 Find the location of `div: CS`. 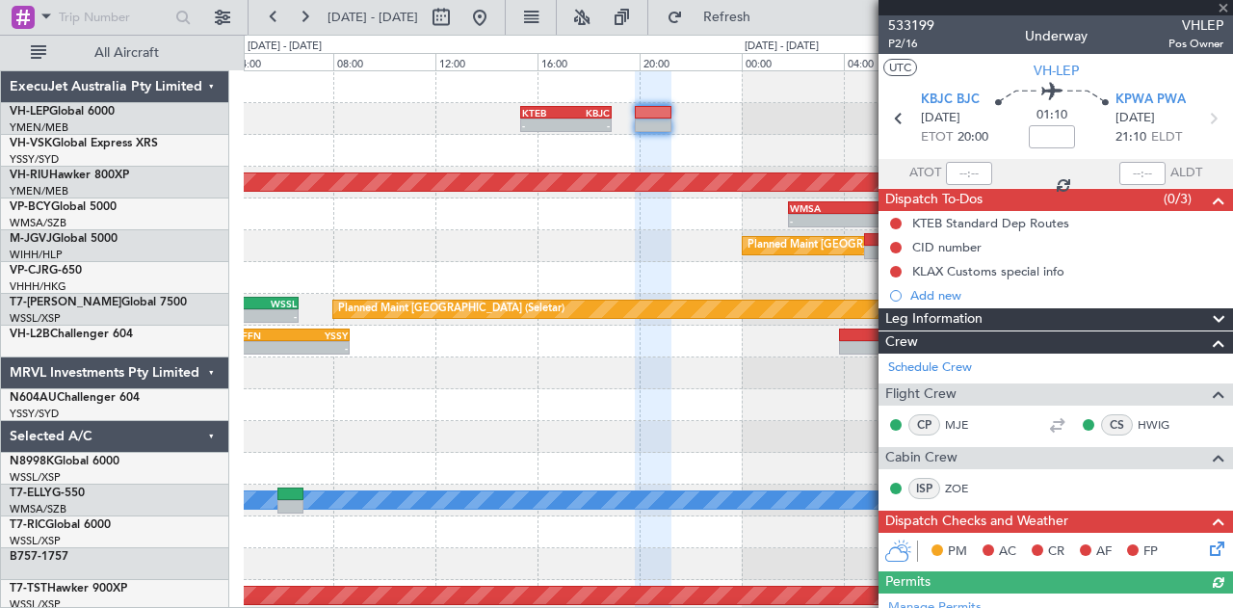

div: CS is located at coordinates (1116, 425).